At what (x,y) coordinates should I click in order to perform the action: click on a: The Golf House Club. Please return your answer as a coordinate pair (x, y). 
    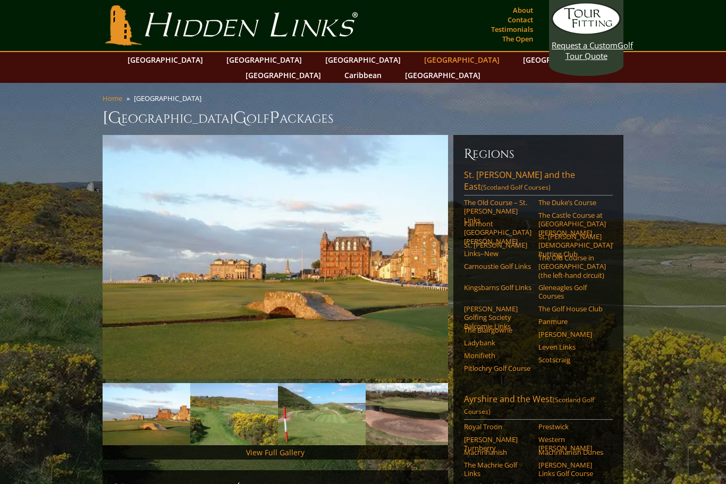
    Looking at the image, I should click on (572, 309).